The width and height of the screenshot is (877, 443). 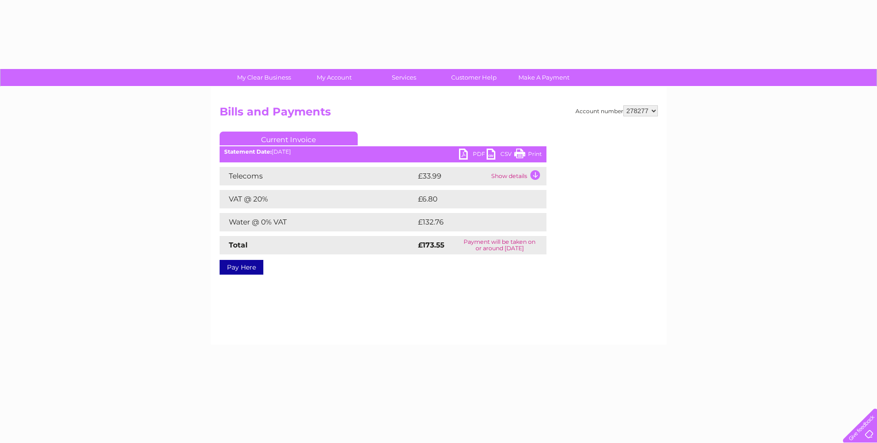 What do you see at coordinates (264, 77) in the screenshot?
I see `a: My Clear Business` at bounding box center [264, 77].